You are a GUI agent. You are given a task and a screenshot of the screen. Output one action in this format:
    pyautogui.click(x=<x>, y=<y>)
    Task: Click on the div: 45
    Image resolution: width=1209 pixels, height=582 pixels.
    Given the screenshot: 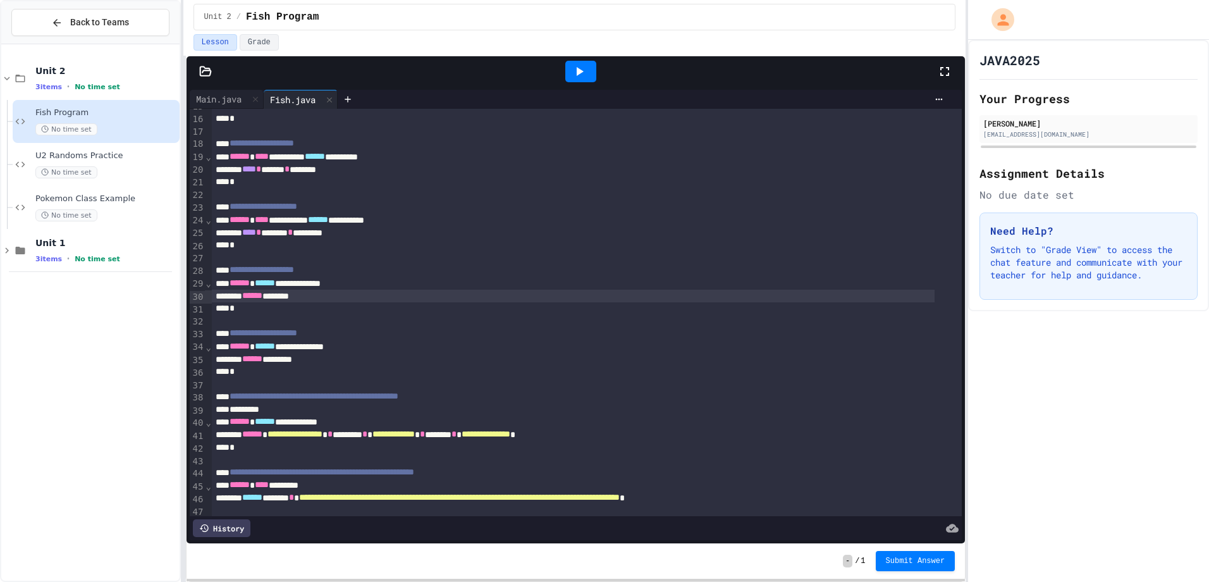 What is the action you would take?
    pyautogui.click(x=197, y=487)
    